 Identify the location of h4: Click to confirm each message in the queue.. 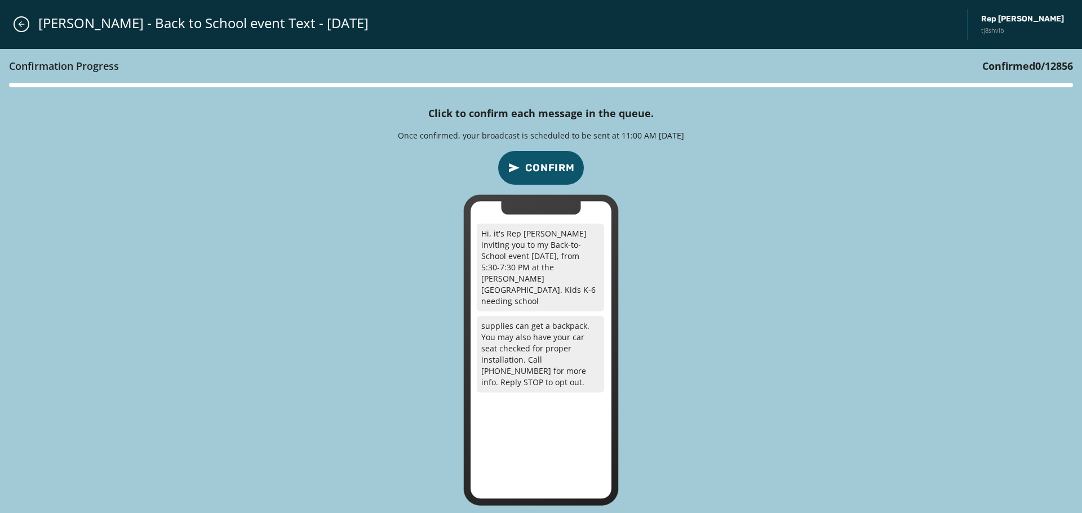
(541, 113).